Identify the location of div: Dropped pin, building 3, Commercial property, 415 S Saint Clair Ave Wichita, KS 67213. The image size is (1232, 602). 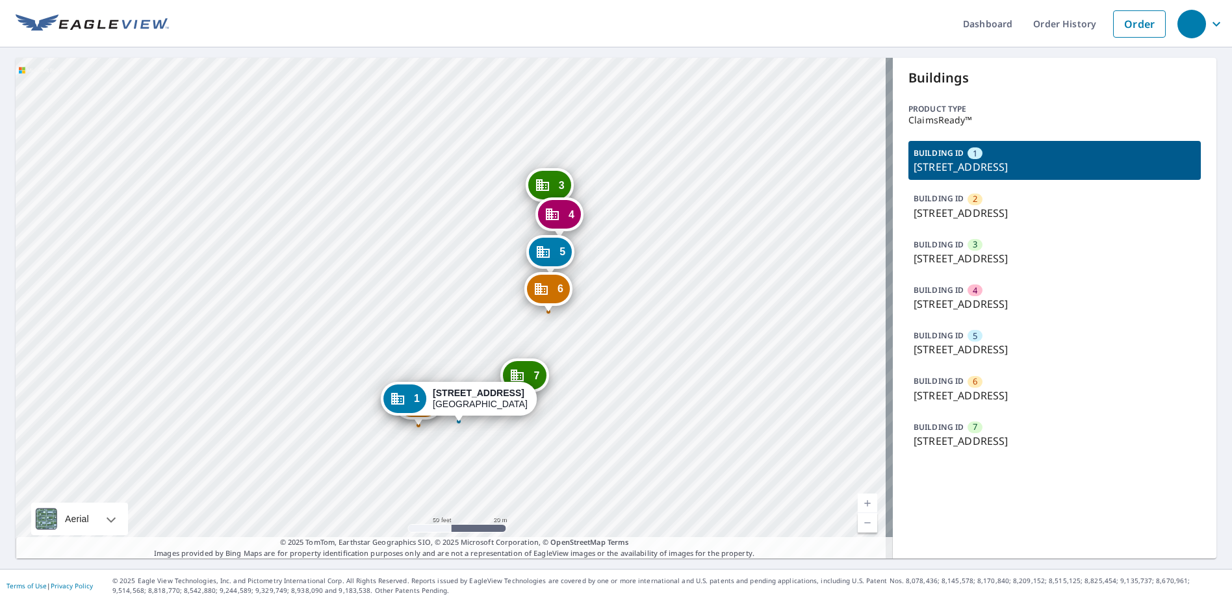
(550, 188).